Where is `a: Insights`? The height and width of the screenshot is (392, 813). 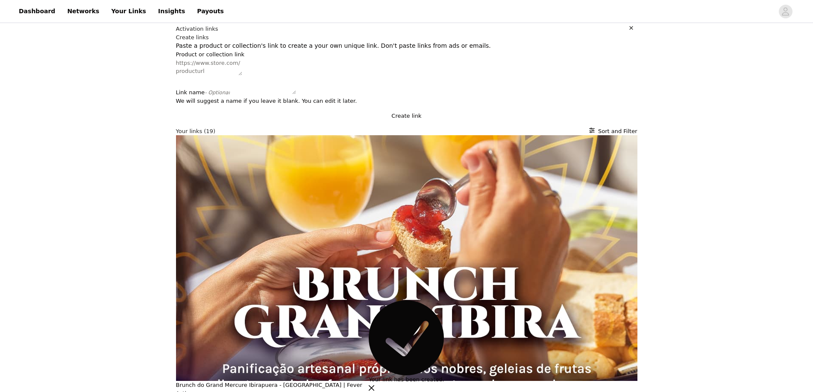 a: Insights is located at coordinates (171, 11).